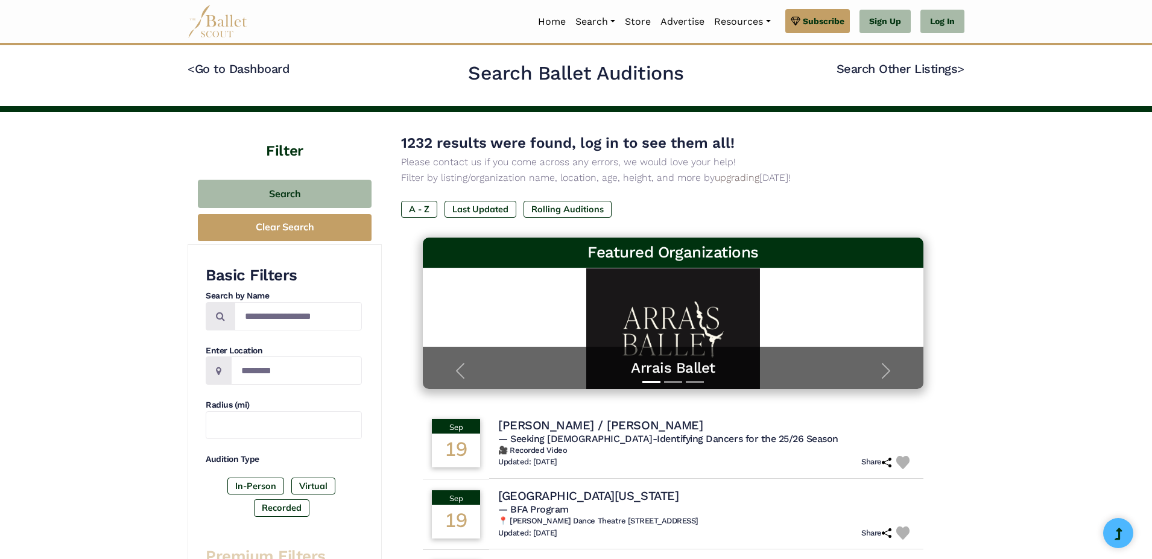  I want to click on a: Search Other Listings>, so click(900, 69).